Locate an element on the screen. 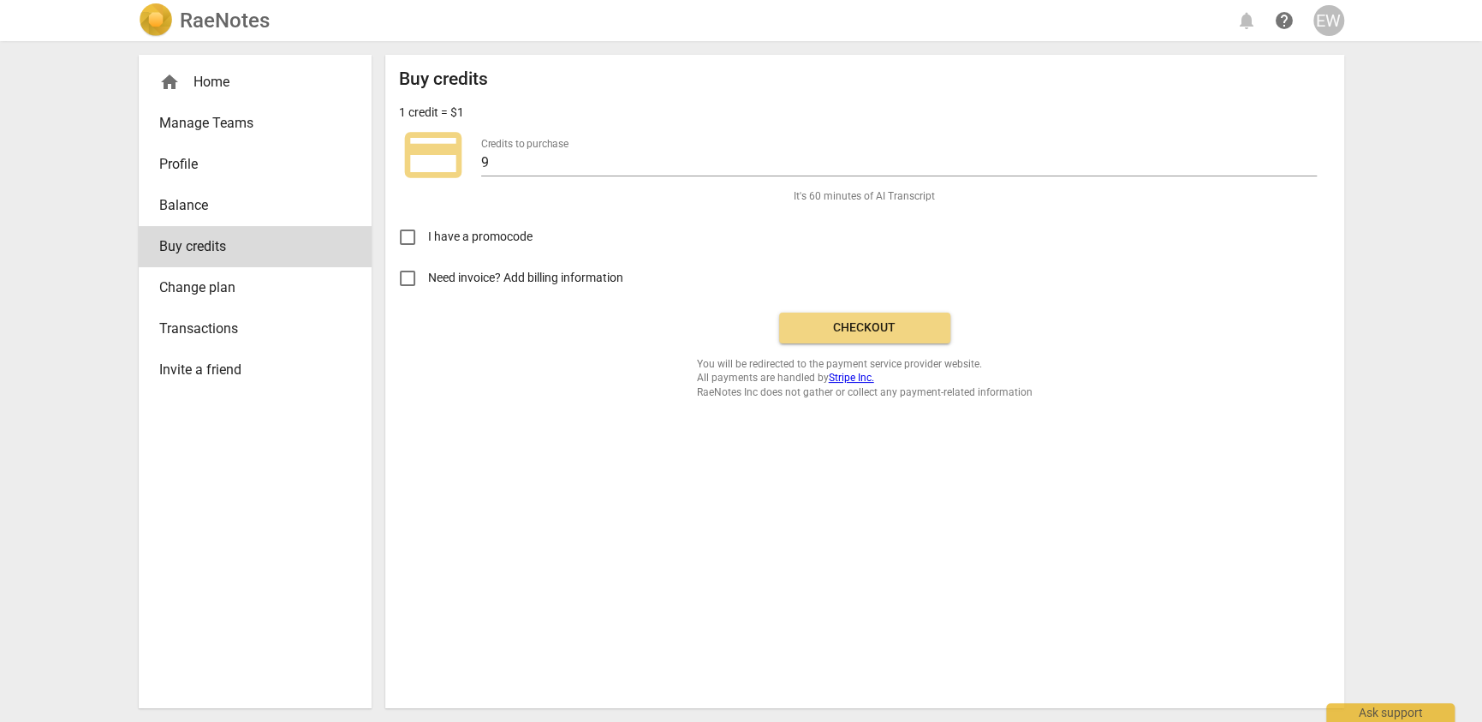 Image resolution: width=1482 pixels, height=722 pixels. span: Need invoice? Add billing information is located at coordinates (527, 277).